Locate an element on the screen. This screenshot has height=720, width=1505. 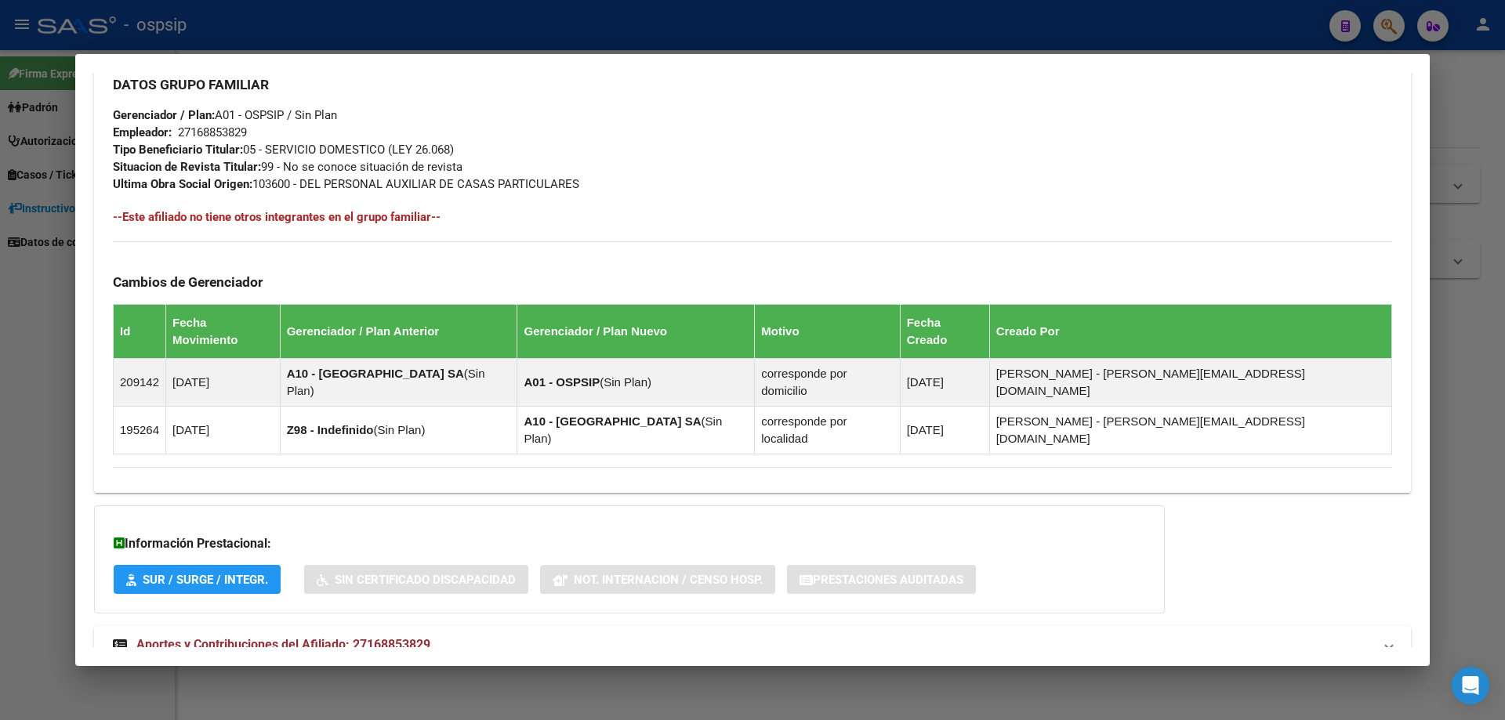
h4: --Este afiliado no tiene otros integrantes en el grupo familiar-- is located at coordinates (752, 217).